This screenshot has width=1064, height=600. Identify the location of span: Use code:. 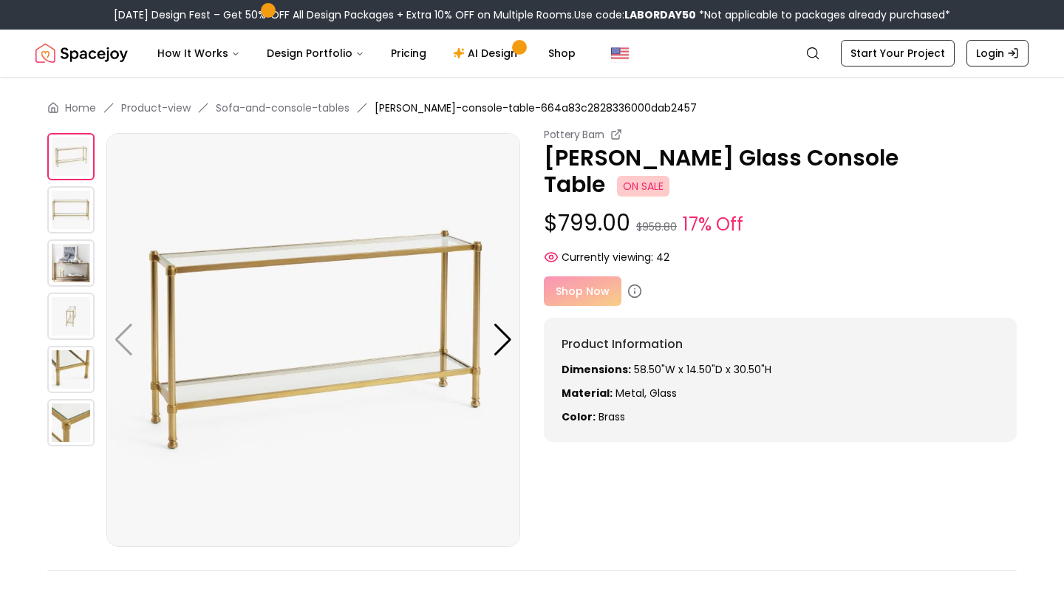
(634, 15).